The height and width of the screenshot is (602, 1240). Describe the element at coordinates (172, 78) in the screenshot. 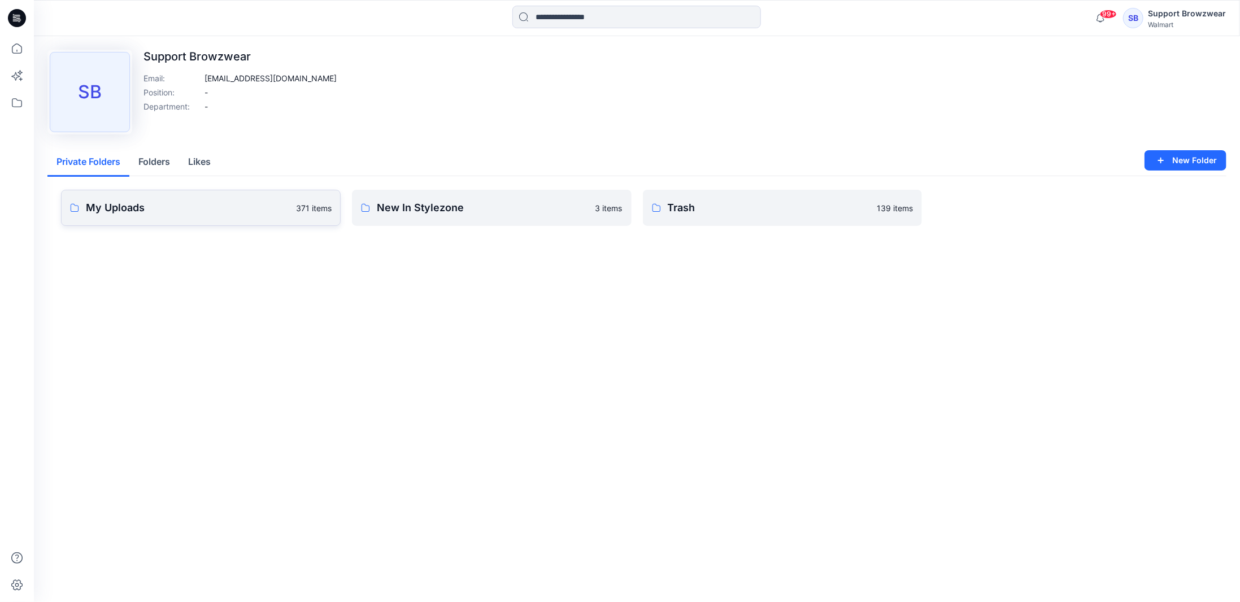

I see `p: Email :` at that location.